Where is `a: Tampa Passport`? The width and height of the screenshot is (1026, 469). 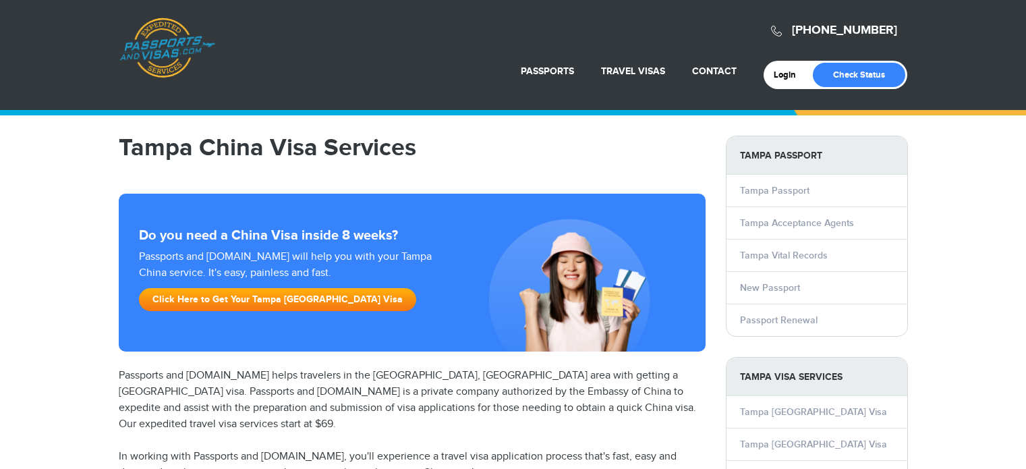 a: Tampa Passport is located at coordinates (774, 190).